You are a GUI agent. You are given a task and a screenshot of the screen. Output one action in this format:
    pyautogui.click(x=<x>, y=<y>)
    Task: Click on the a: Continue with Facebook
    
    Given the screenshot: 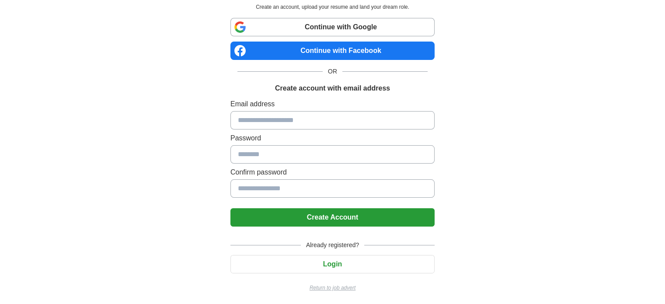 What is the action you would take?
    pyautogui.click(x=332, y=51)
    